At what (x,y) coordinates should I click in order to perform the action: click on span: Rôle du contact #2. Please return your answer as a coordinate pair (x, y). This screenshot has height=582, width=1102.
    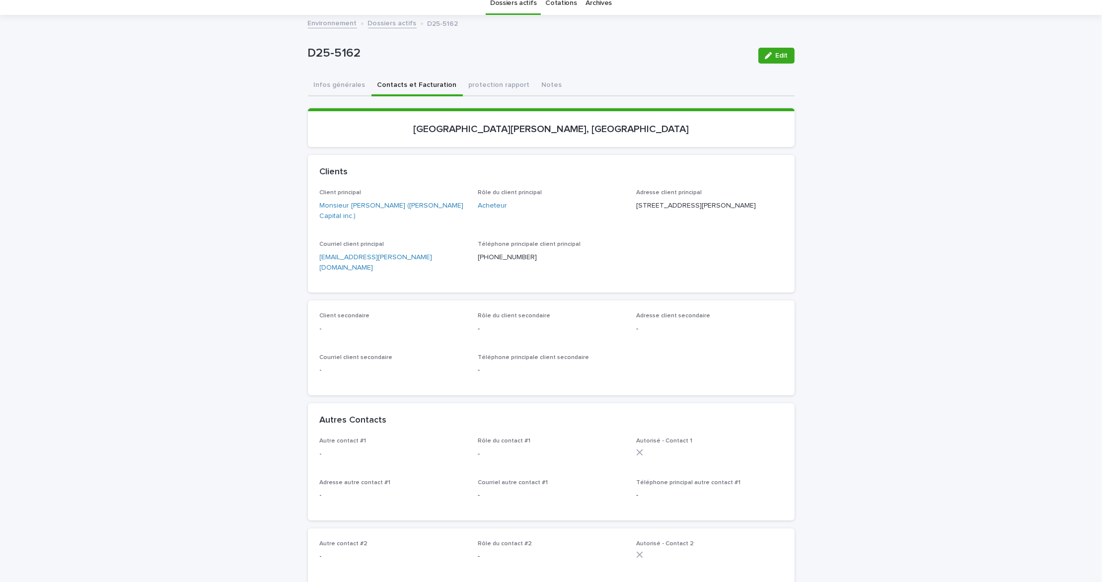
    Looking at the image, I should click on (504, 544).